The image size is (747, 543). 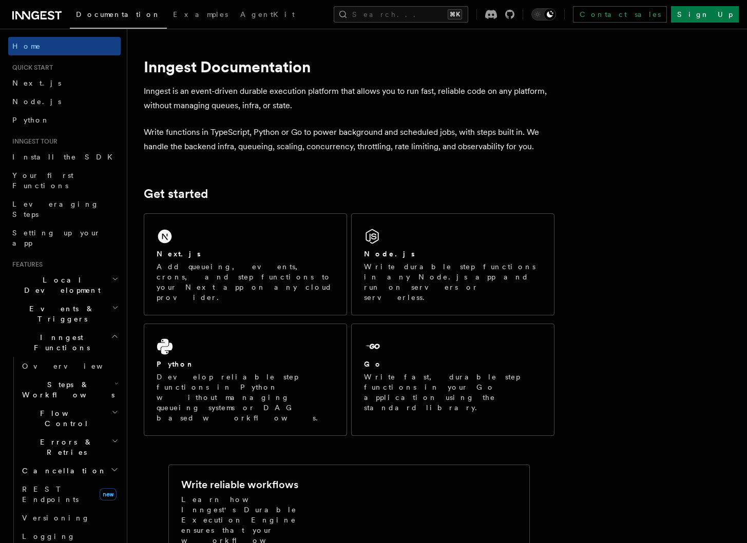 I want to click on button: Errors & Retries, so click(x=69, y=447).